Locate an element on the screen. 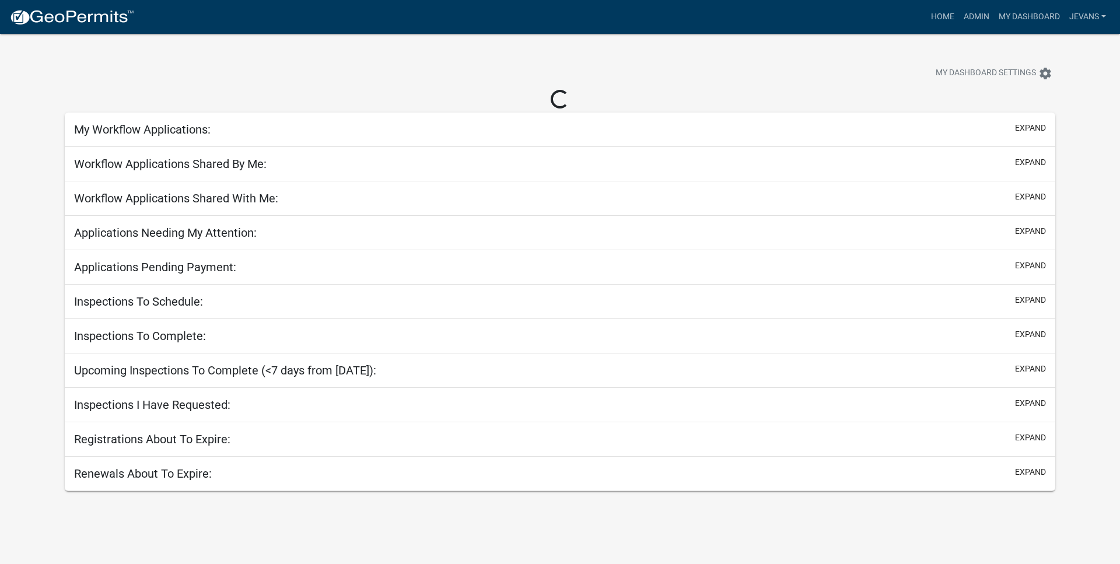 This screenshot has width=1120, height=564. h5: Applications Needing My Attention: is located at coordinates (165, 233).